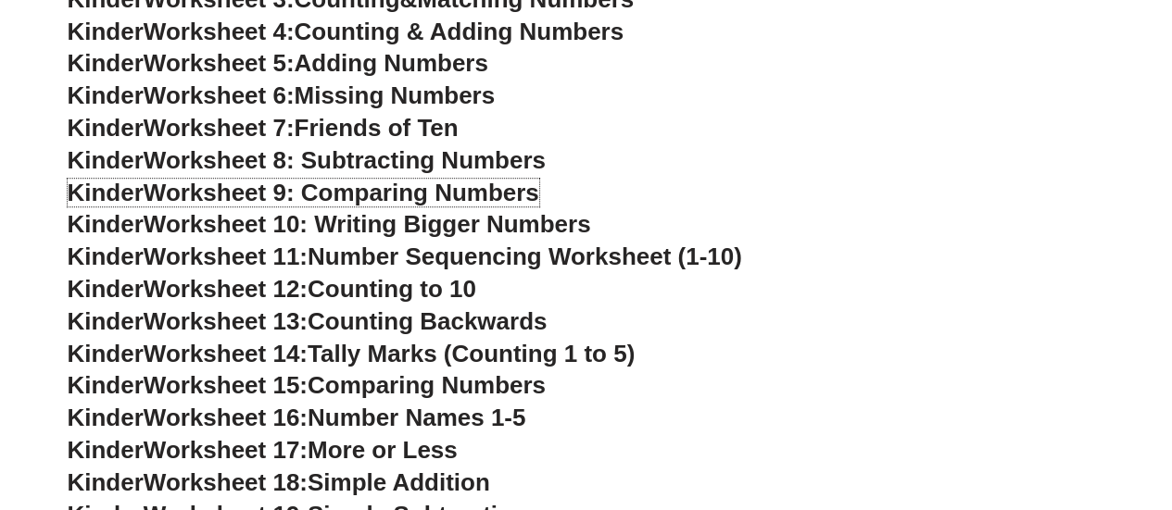  Describe the element at coordinates (219, 63) in the screenshot. I see `span: Worksheet 5:` at that location.